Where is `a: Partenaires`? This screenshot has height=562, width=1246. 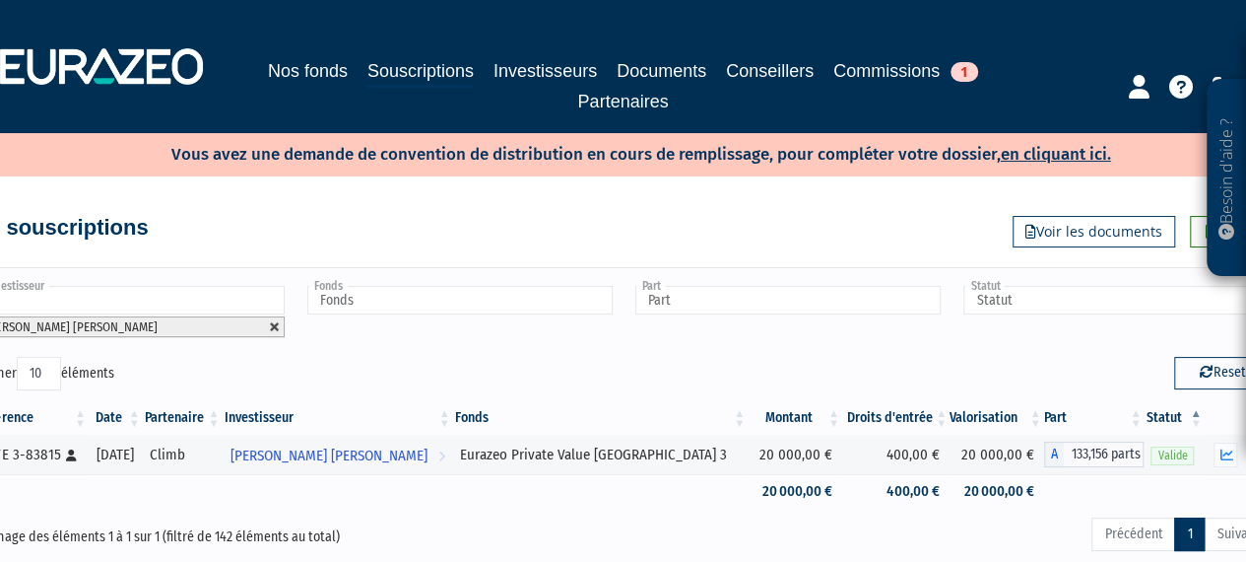 a: Partenaires is located at coordinates (623, 101).